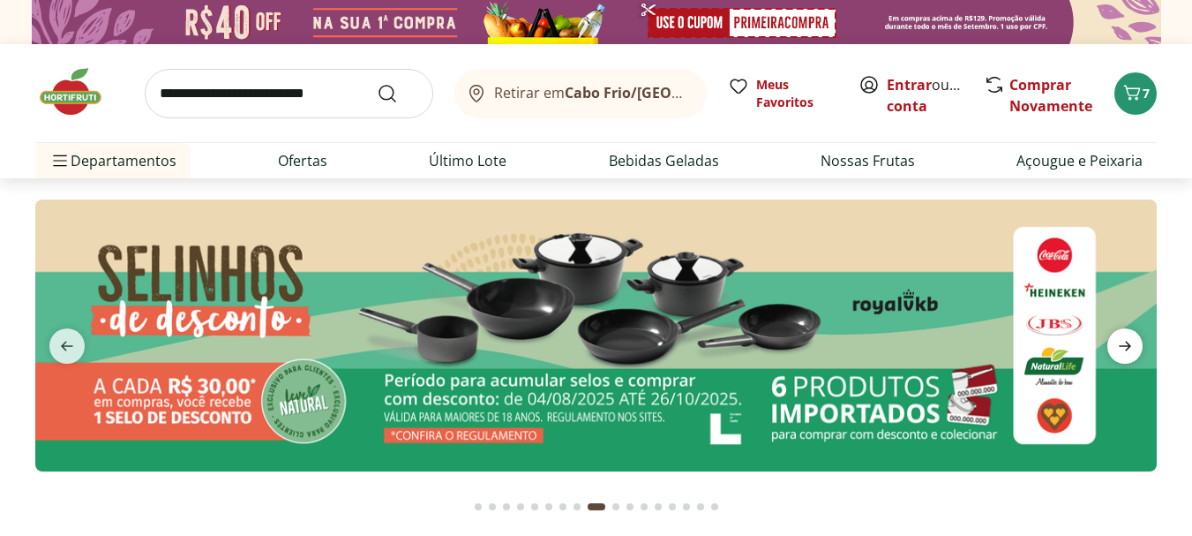  What do you see at coordinates (591, 93) in the screenshot?
I see `span: Retirar em` at bounding box center [591, 93].